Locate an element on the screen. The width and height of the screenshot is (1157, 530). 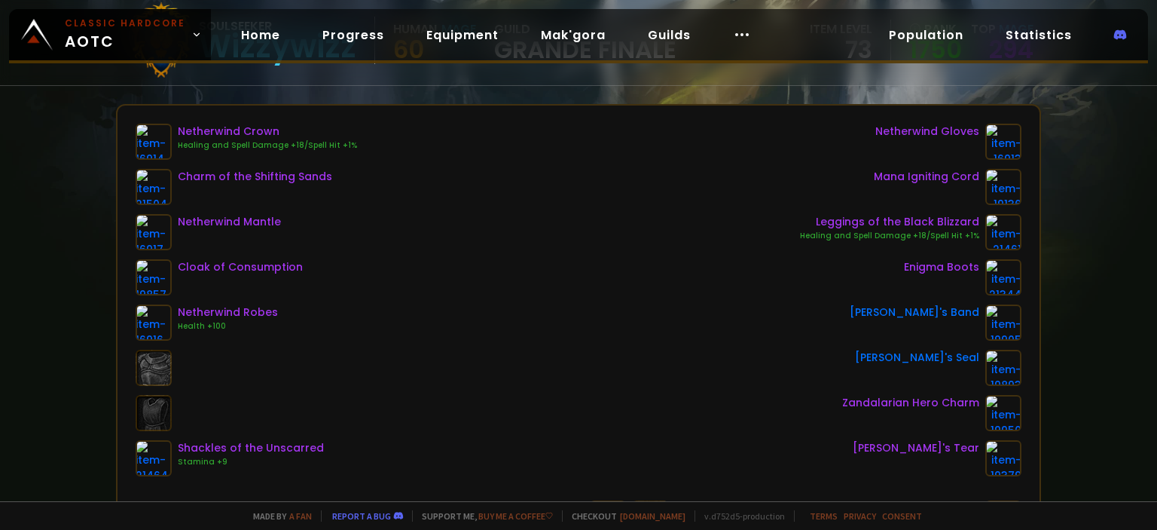
div: Cloak of Consumption is located at coordinates (240, 267).